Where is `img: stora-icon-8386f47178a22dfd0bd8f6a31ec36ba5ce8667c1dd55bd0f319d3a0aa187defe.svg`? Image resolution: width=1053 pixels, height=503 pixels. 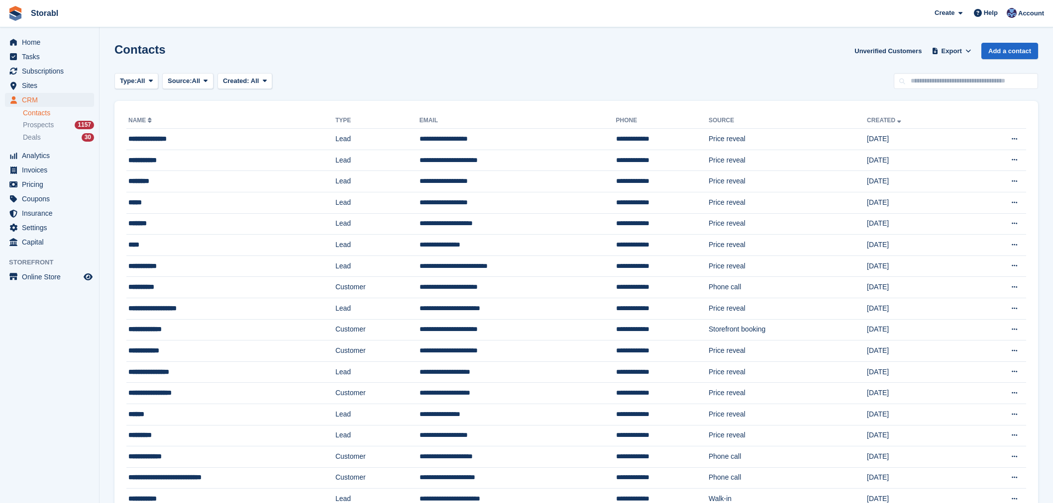
img: stora-icon-8386f47178a22dfd0bd8f6a31ec36ba5ce8667c1dd55bd0f319d3a0aa187defe.svg is located at coordinates (15, 13).